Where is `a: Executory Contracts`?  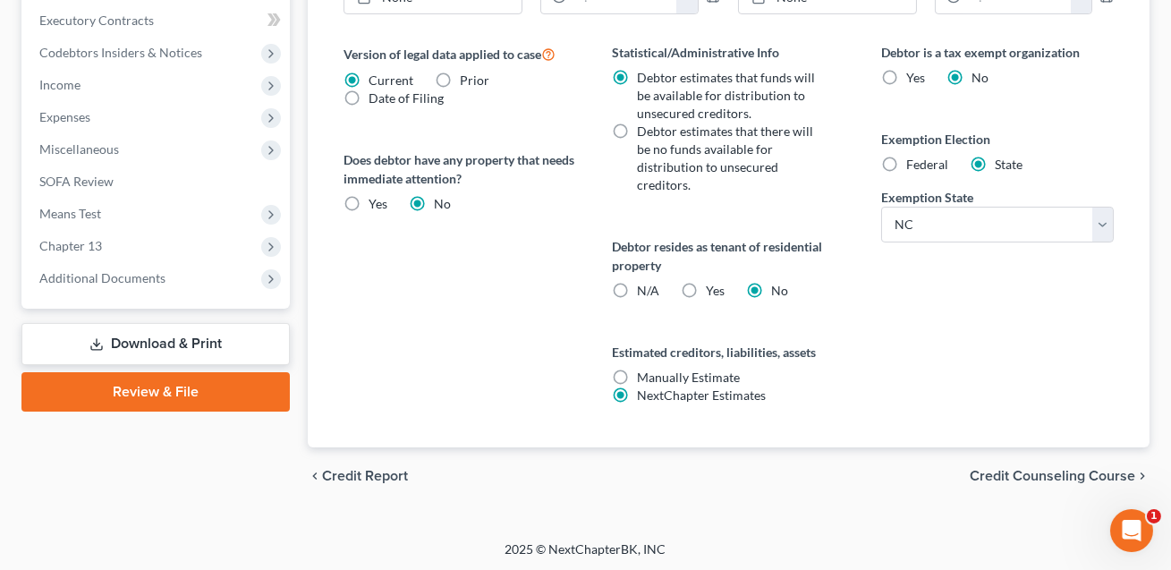 a: Executory Contracts is located at coordinates (157, 21).